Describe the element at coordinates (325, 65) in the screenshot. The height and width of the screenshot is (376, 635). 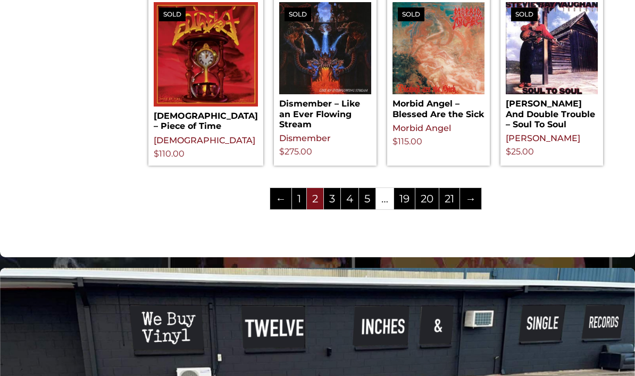
I see `a: SoldDismember – Like an Ever Flowing Stream` at that location.